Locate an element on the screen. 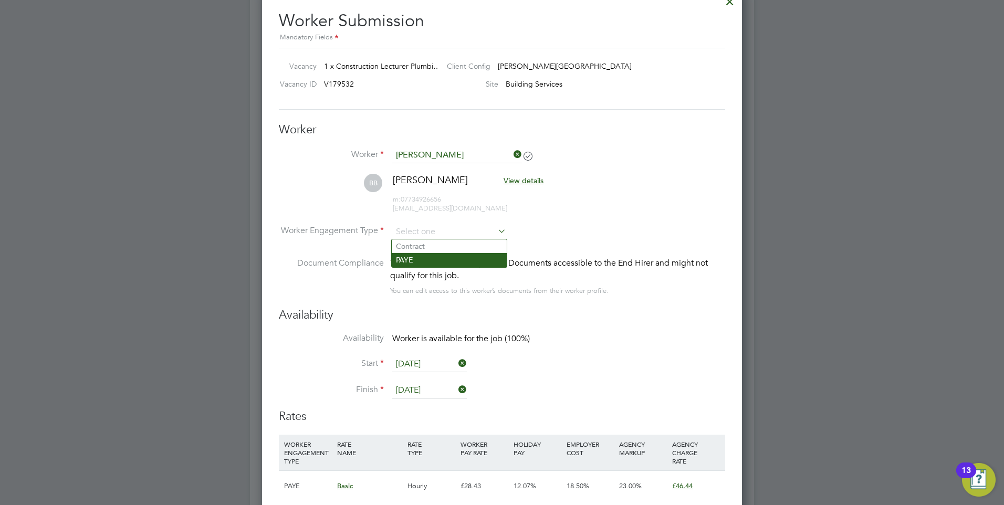 The height and width of the screenshot is (505, 1004). label: Availability is located at coordinates (331, 338).